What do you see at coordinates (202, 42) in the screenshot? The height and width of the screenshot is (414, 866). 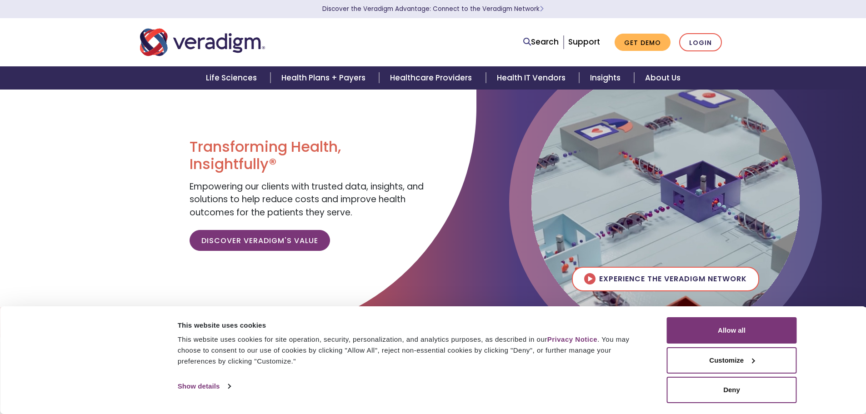 I see `a: Veradigm logo` at bounding box center [202, 42].